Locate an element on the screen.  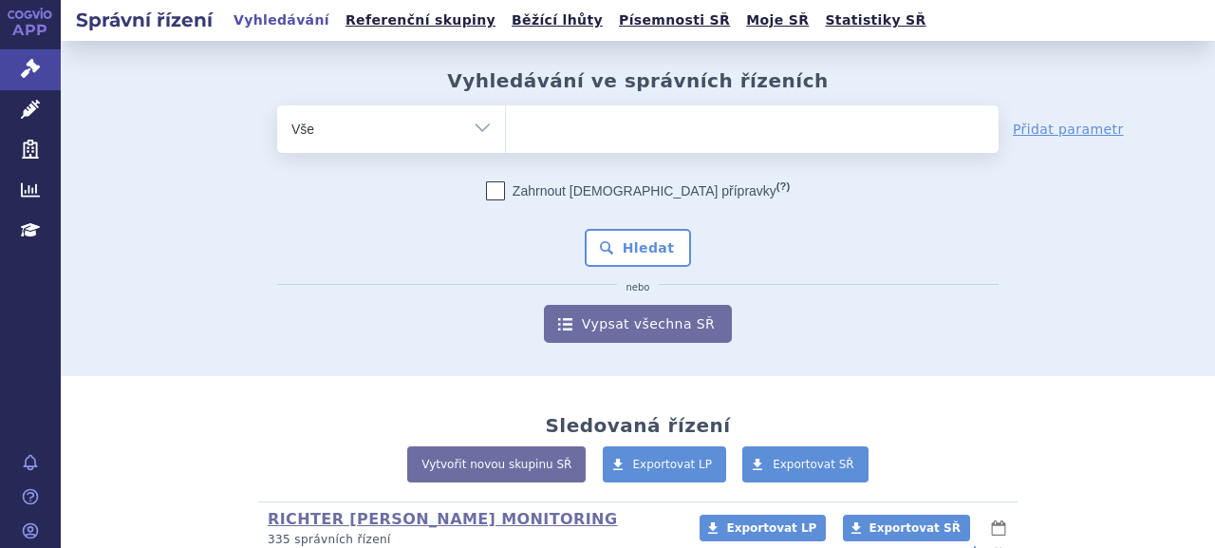
a: Referenční skupiny is located at coordinates (421, 20).